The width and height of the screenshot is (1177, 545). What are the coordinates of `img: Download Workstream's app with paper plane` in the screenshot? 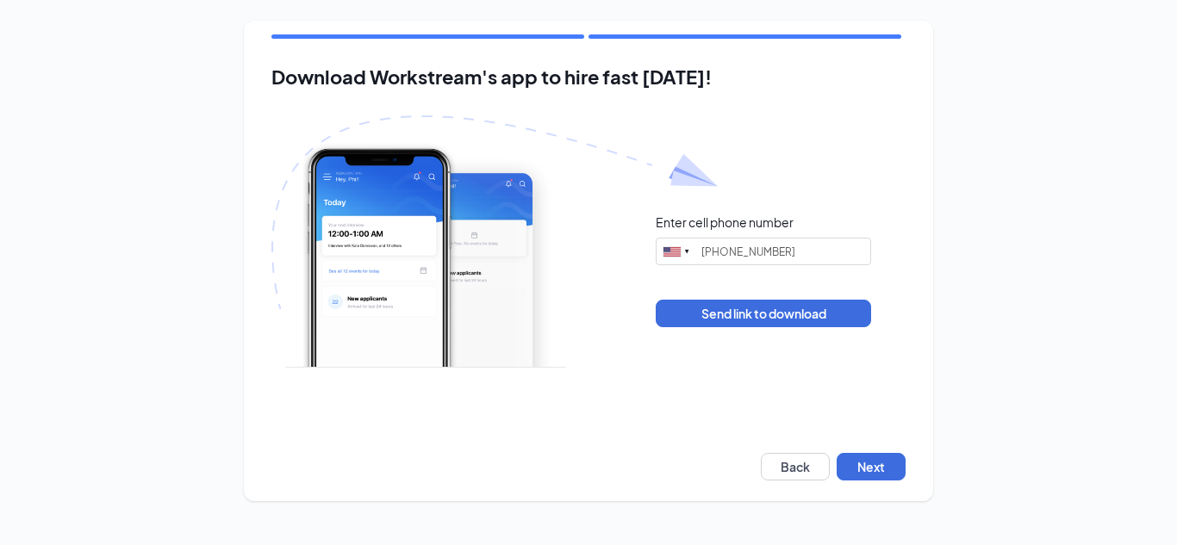 It's located at (495, 241).